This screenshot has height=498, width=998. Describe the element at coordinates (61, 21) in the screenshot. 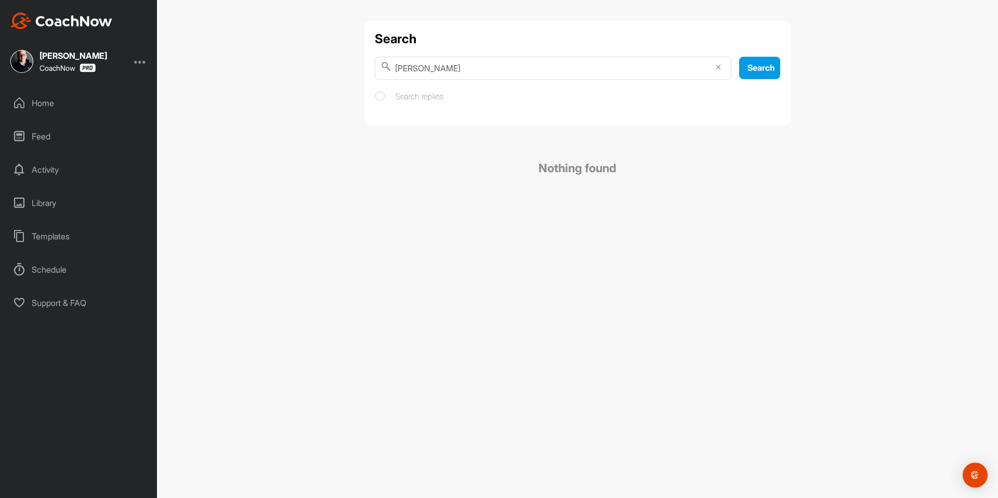

I see `img: CoachNow` at that location.